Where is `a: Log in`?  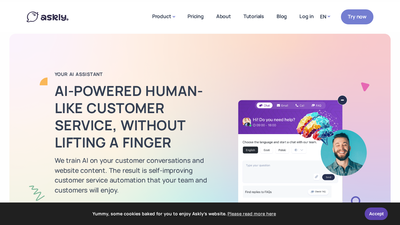 a: Log in is located at coordinates (307, 16).